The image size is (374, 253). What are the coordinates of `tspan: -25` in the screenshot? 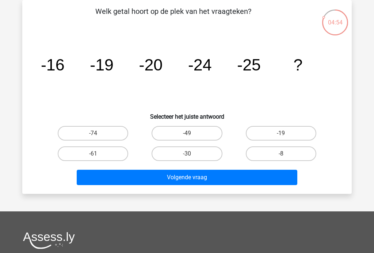 It's located at (248, 65).